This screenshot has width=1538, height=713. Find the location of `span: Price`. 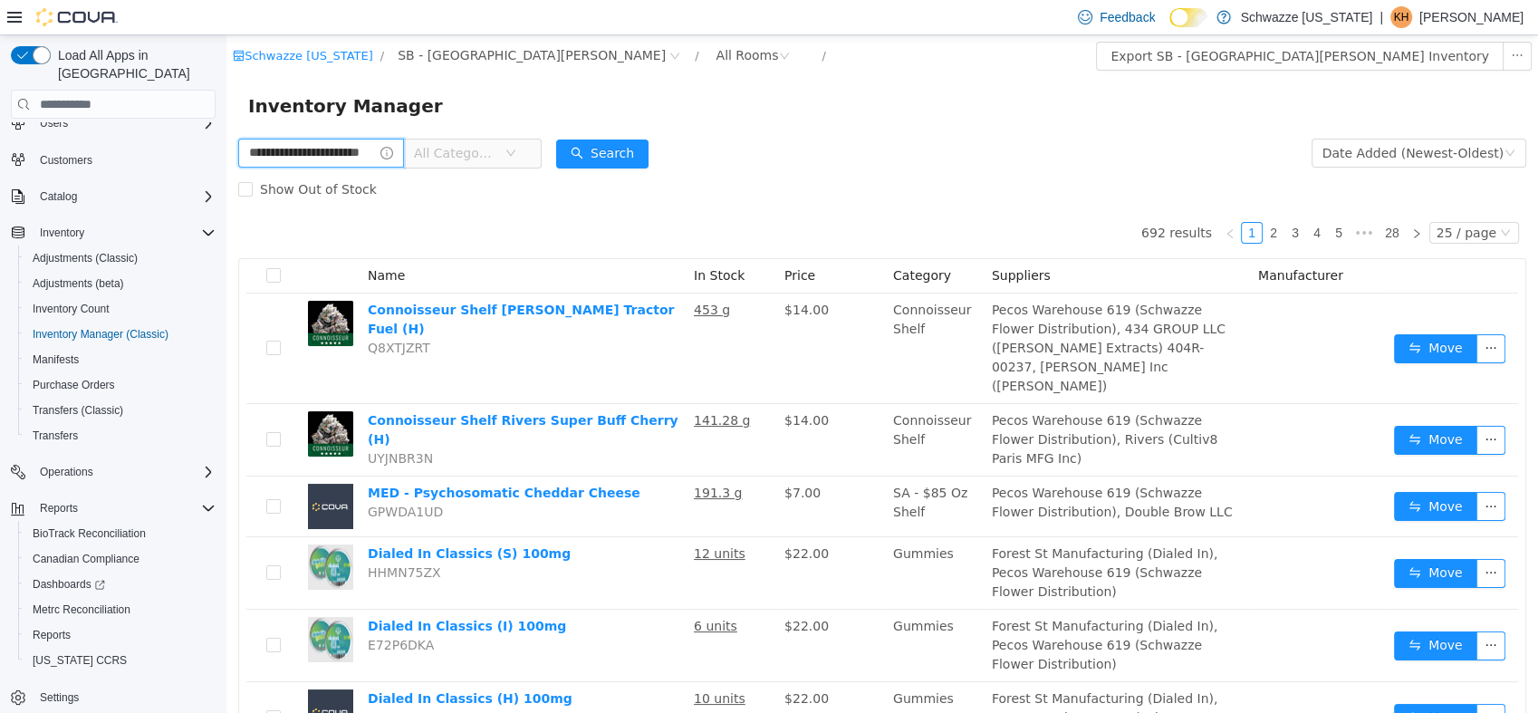

span: Price is located at coordinates (573, 240).